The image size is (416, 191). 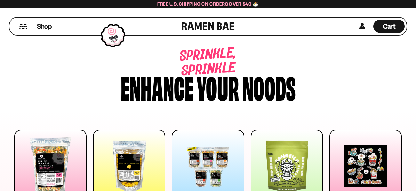 I want to click on button: Mobile Menu Trigger, so click(x=23, y=26).